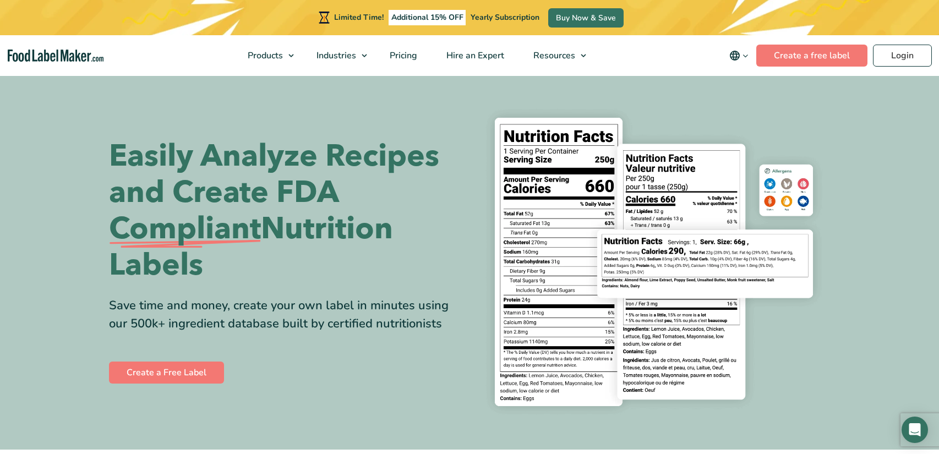 Image resolution: width=939 pixels, height=454 pixels. I want to click on a: Hire an Expert, so click(474, 56).